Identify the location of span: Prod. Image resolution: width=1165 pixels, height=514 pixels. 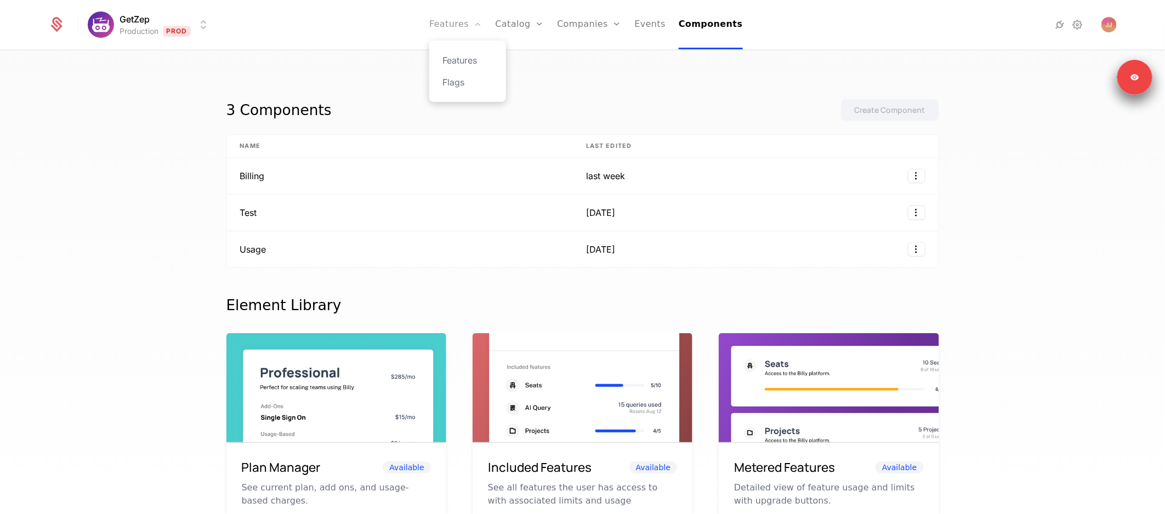
(177, 31).